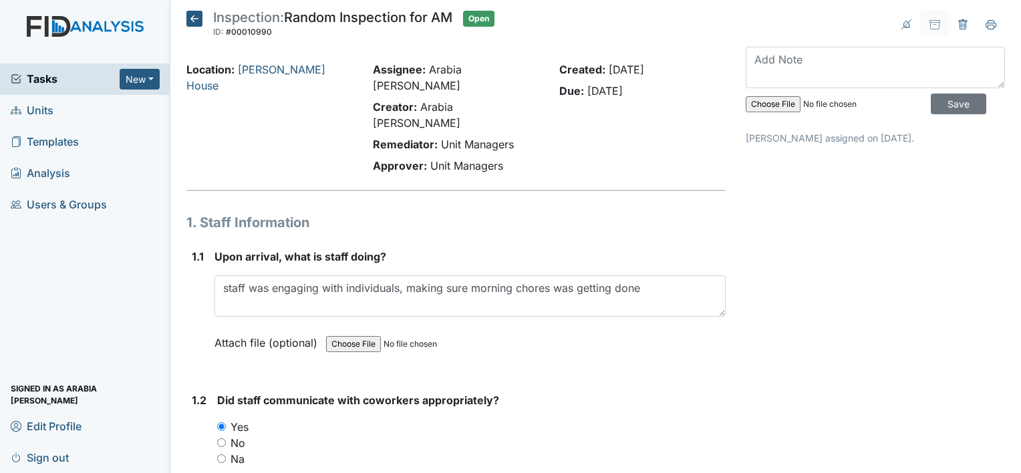  Describe the element at coordinates (45, 142) in the screenshot. I see `span: Templates` at that location.